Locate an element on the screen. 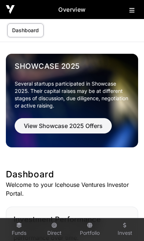  a: Funds is located at coordinates (19, 229).